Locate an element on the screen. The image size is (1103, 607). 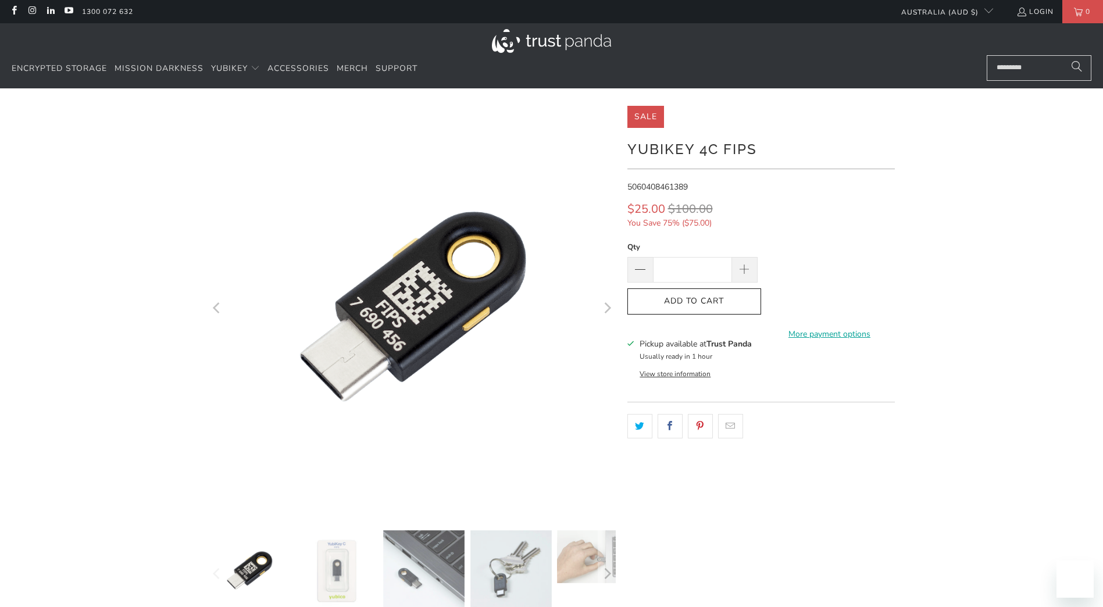
span: 5060408461389 is located at coordinates (657, 187).